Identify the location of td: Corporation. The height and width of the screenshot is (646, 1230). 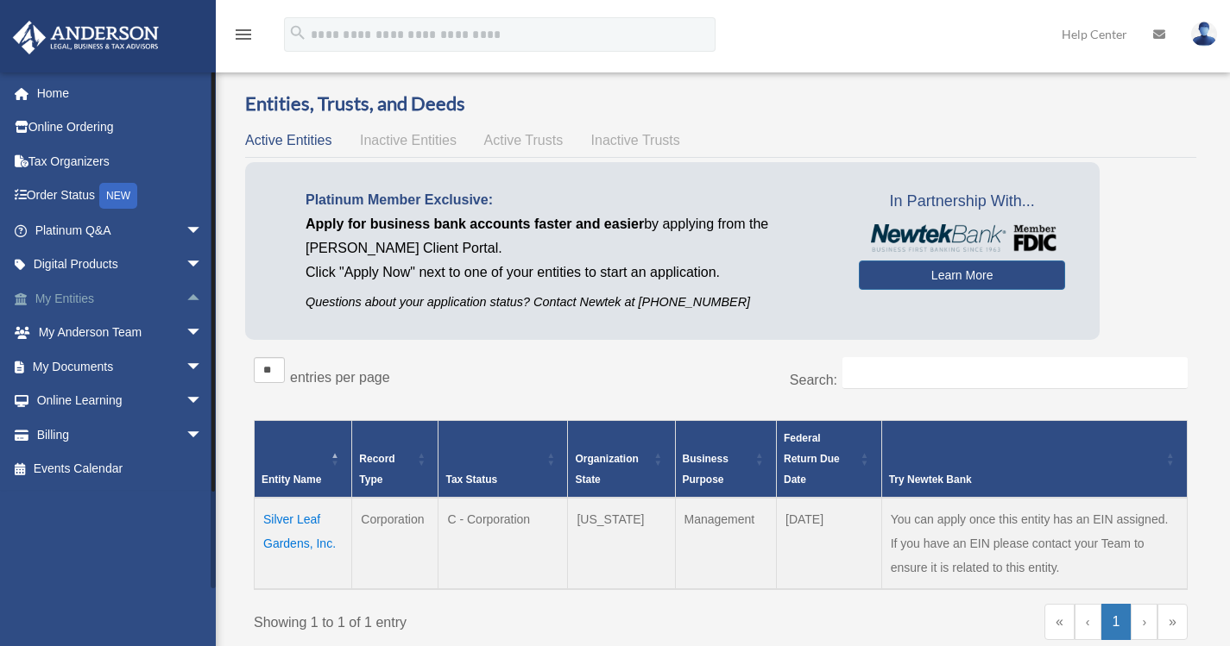
(395, 544).